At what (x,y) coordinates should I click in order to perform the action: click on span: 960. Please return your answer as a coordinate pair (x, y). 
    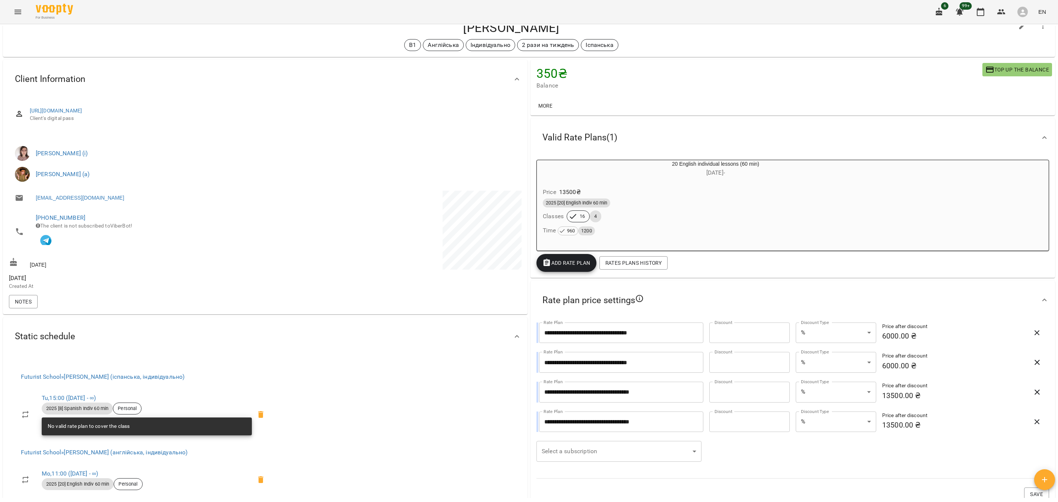
    Looking at the image, I should click on (571, 231).